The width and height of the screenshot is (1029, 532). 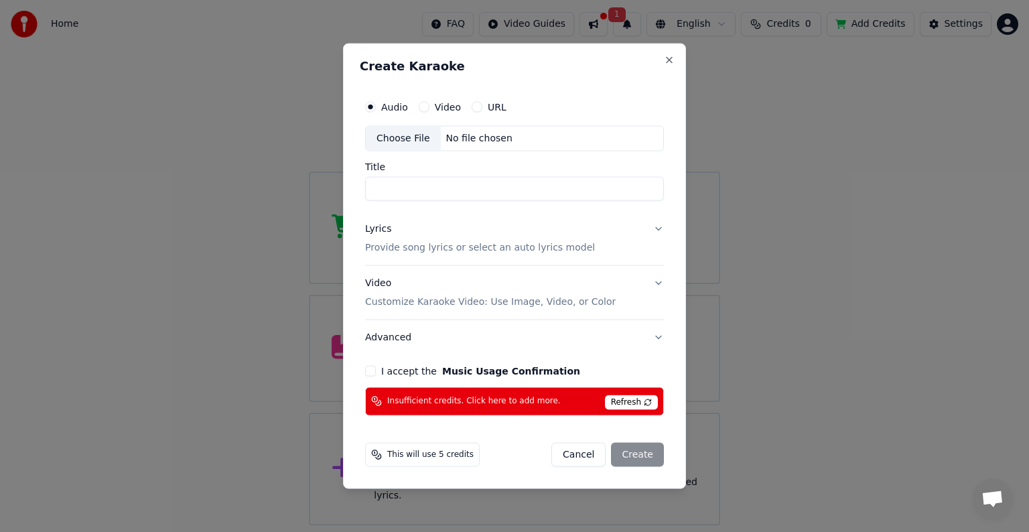 I want to click on span: Insufficient credits. Click here to add more., so click(x=474, y=401).